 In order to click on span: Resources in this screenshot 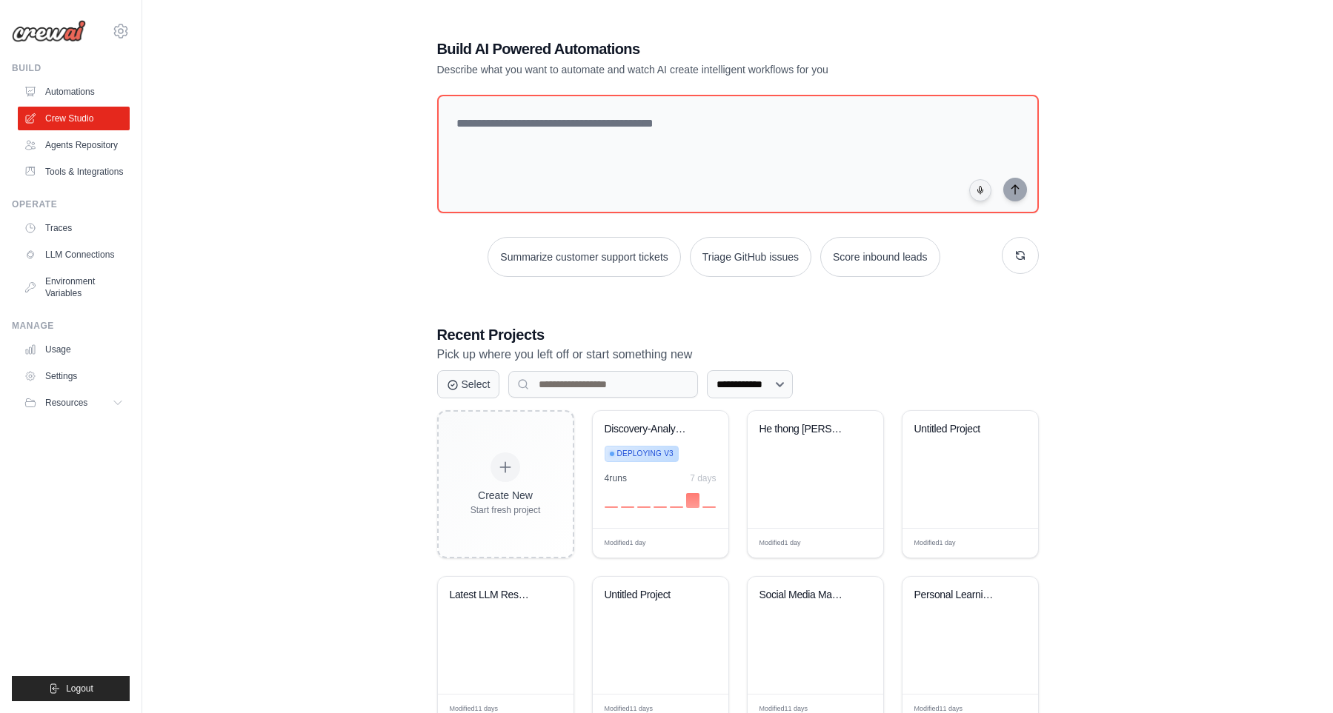, I will do `click(66, 403)`.